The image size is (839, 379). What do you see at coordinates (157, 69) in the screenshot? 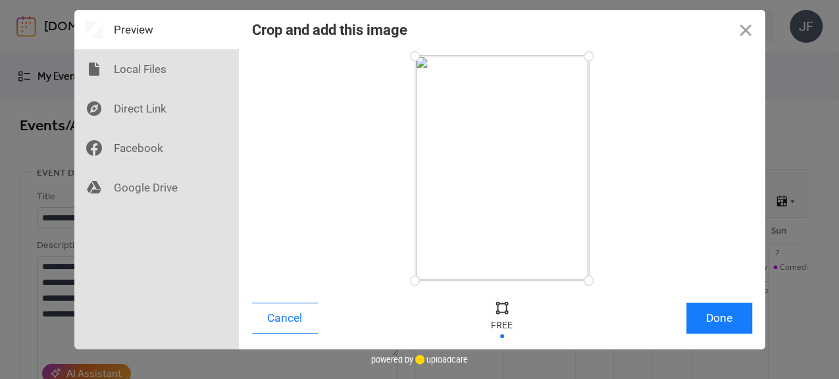
I see `div: Local Files` at bounding box center [157, 69].